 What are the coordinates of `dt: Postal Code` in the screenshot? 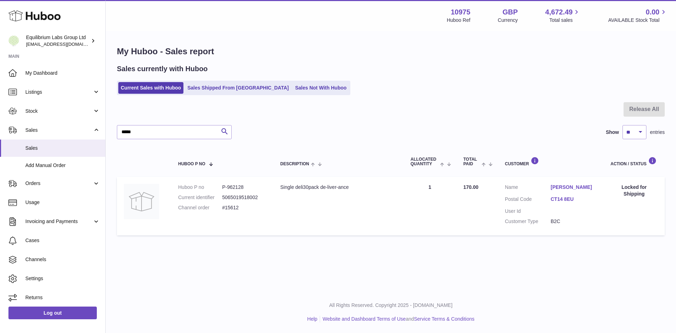 It's located at (528, 200).